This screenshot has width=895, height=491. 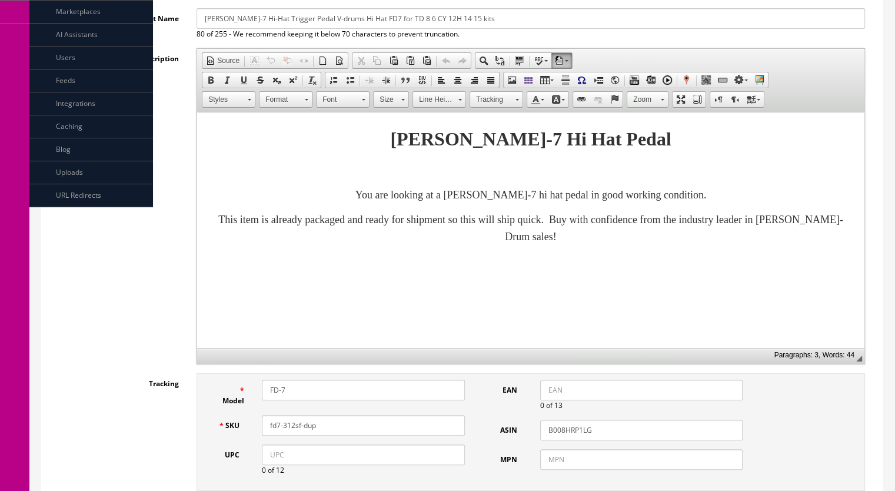 What do you see at coordinates (293, 80) in the screenshot?
I see `a: Superscript` at bounding box center [293, 80].